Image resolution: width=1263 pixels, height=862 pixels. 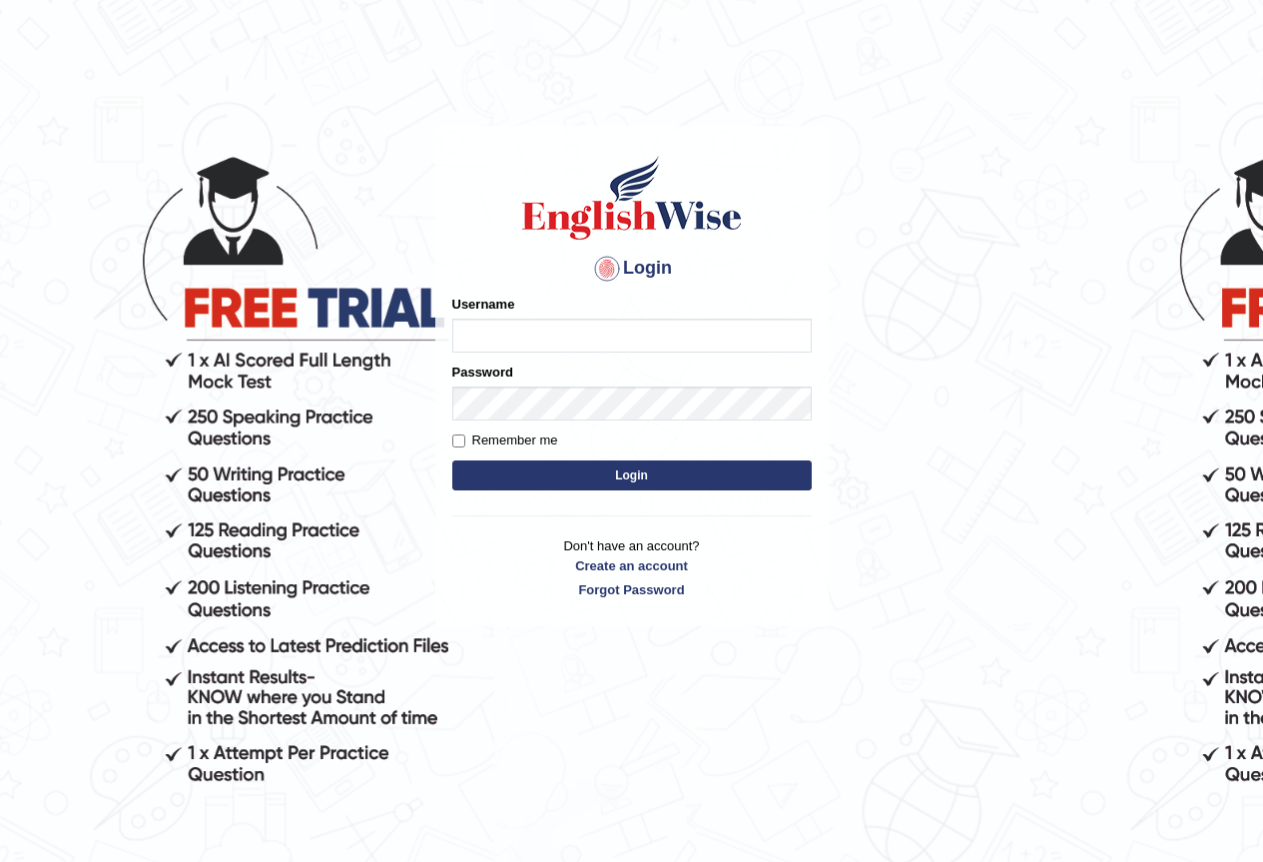 What do you see at coordinates (632, 475) in the screenshot?
I see `button: Login` at bounding box center [632, 475].